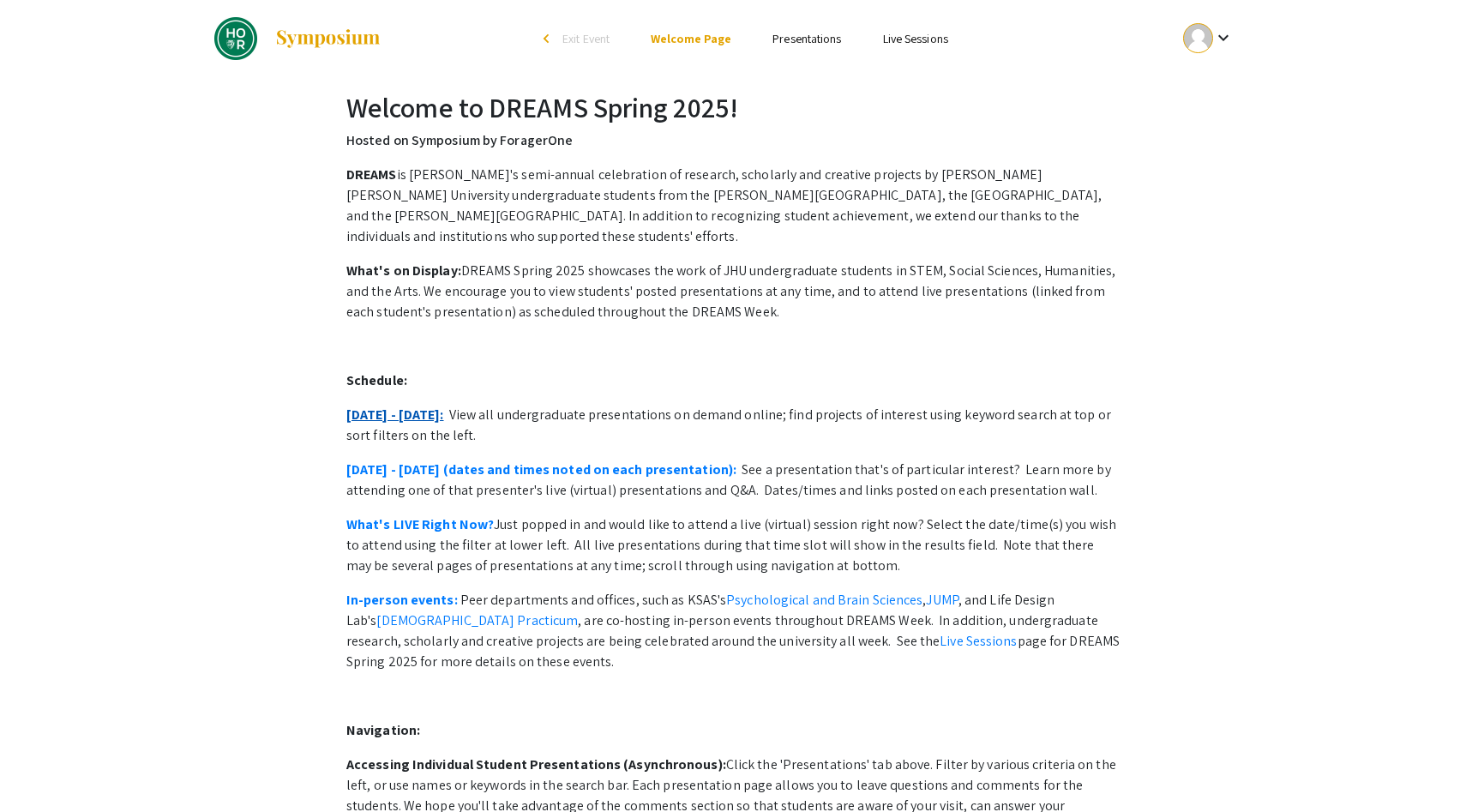 Image resolution: width=1466 pixels, height=812 pixels. Describe the element at coordinates (941, 599) in the screenshot. I see `a: JUMP` at that location.